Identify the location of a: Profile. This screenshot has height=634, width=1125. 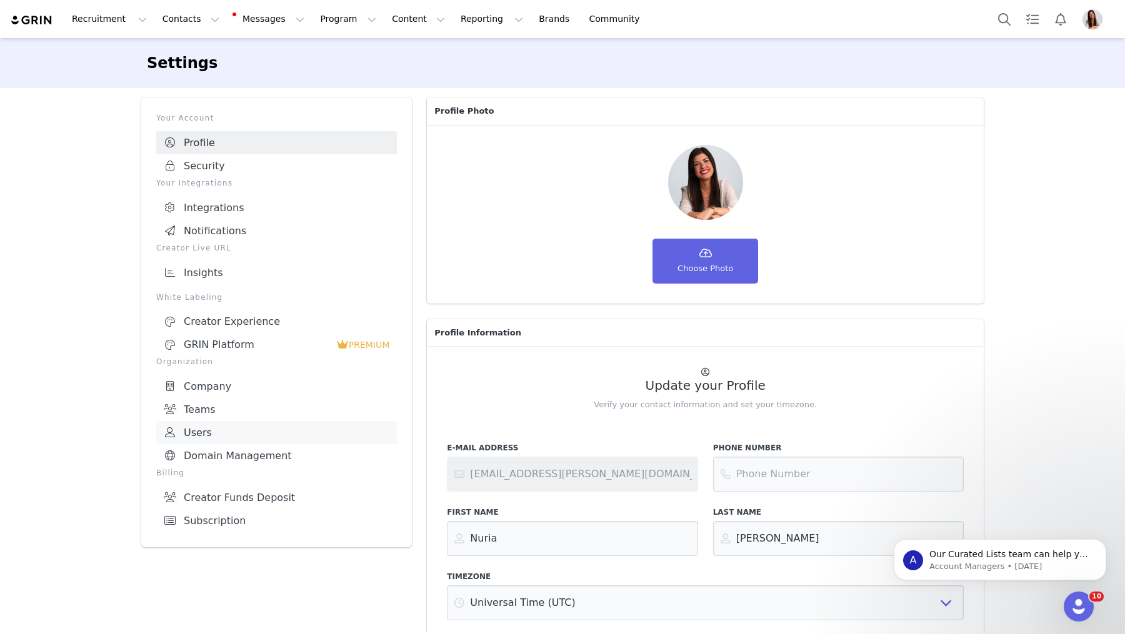
(276, 143).